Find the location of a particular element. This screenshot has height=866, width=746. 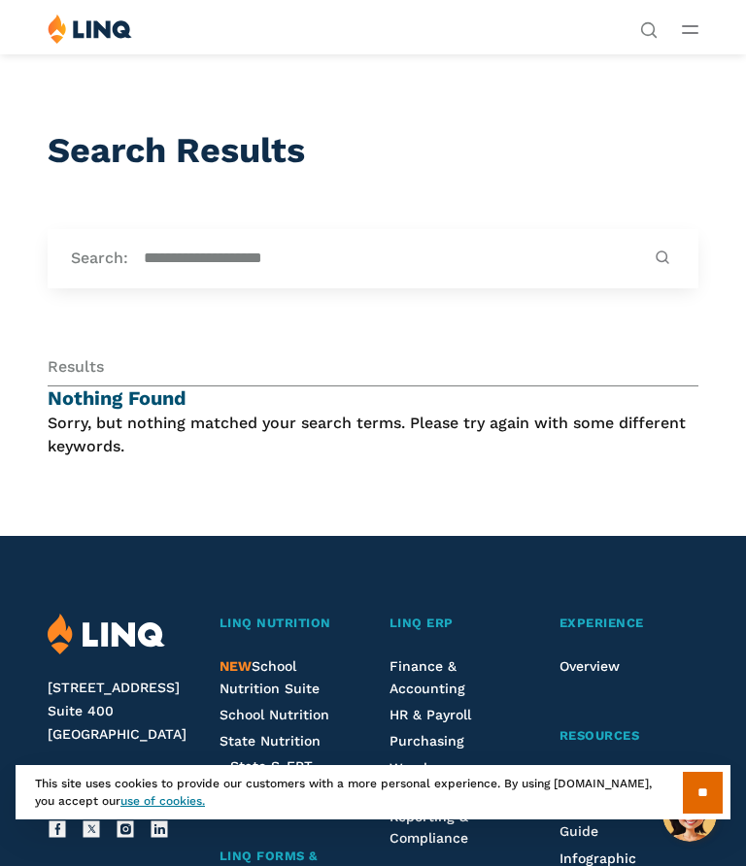

a: Experience is located at coordinates (628, 624).